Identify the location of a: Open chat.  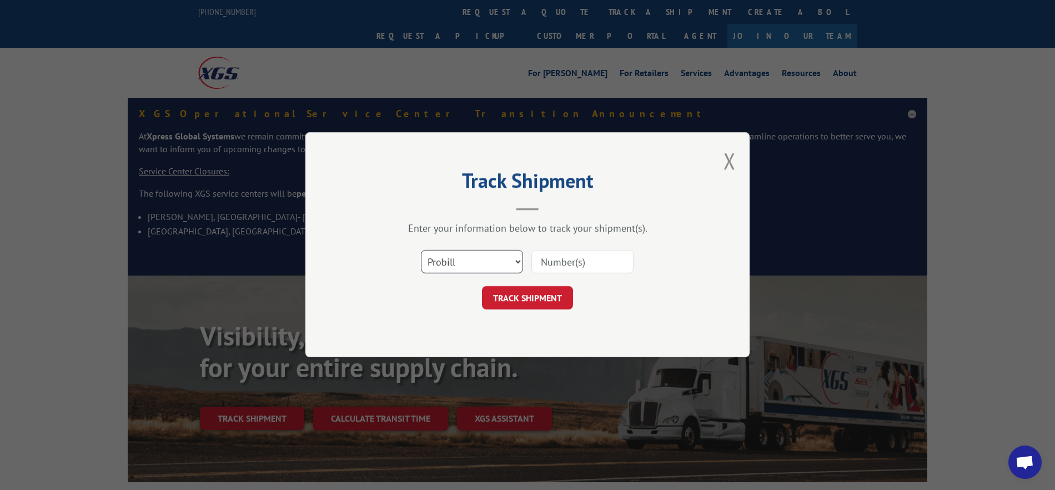
(1025, 462).